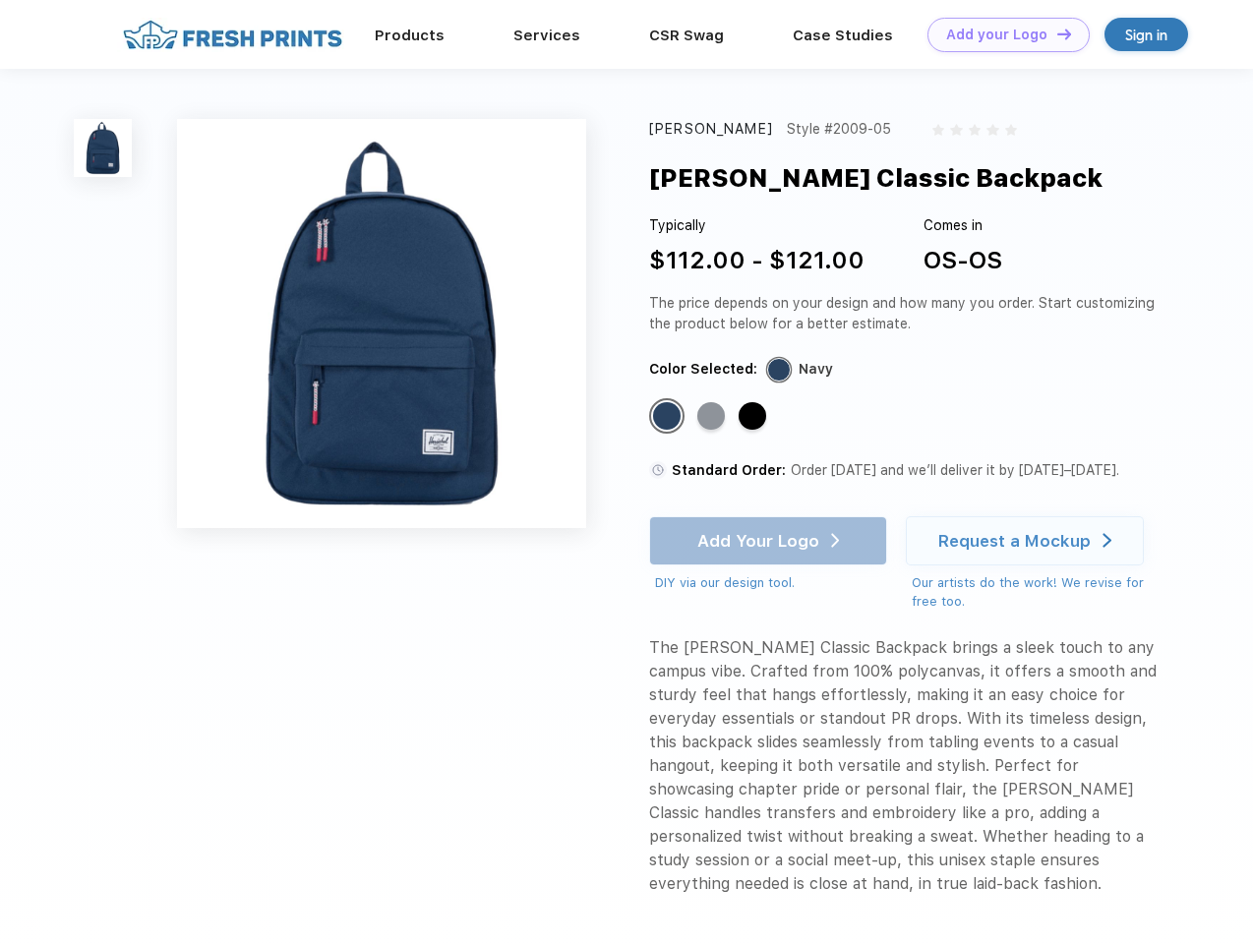 This screenshot has width=1253, height=944. Describe the element at coordinates (752, 416) in the screenshot. I see `div: Black` at that location.